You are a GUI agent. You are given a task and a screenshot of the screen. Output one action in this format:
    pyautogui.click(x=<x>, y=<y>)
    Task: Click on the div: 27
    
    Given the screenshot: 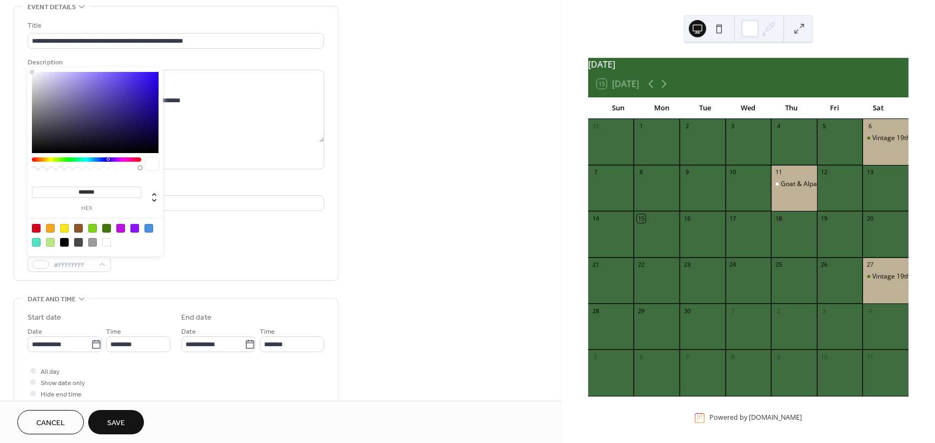 What is the action you would take?
    pyautogui.click(x=870, y=265)
    